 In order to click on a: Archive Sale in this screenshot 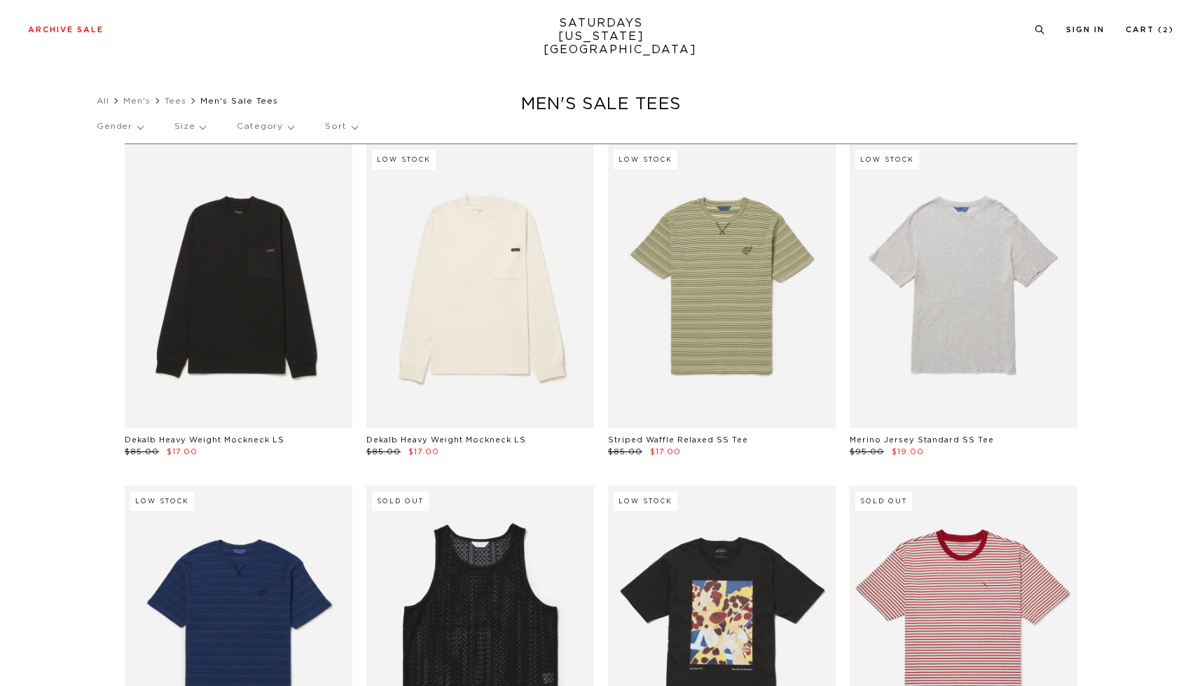, I will do `click(66, 29)`.